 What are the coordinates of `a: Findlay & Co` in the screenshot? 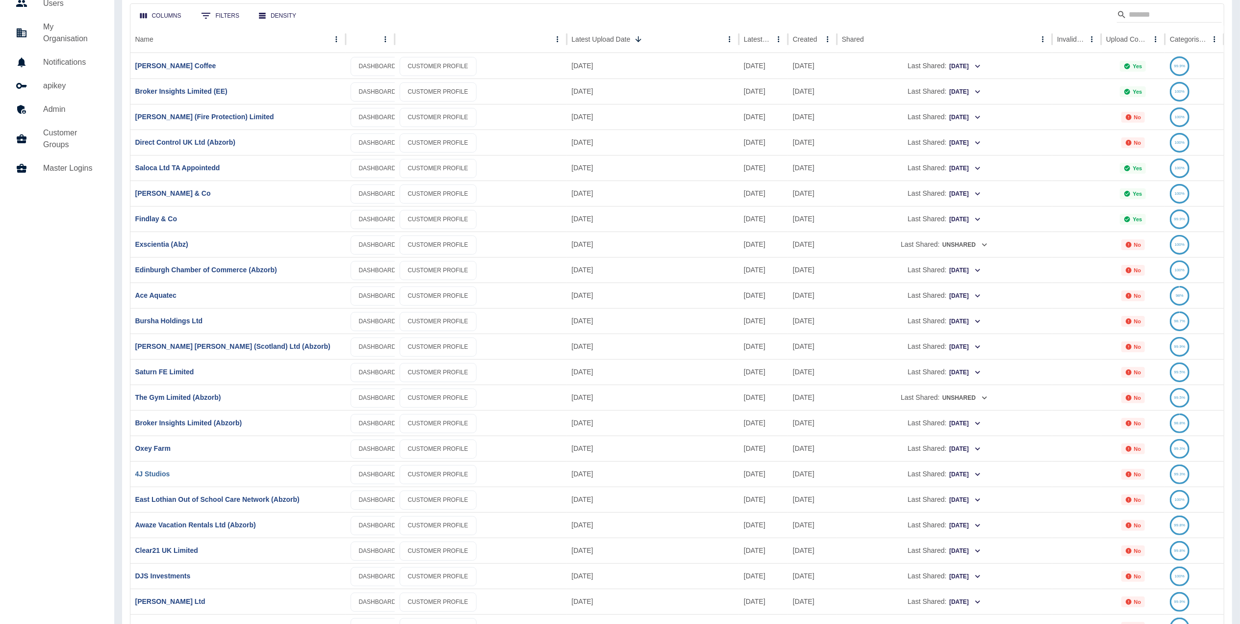 It's located at (156, 219).